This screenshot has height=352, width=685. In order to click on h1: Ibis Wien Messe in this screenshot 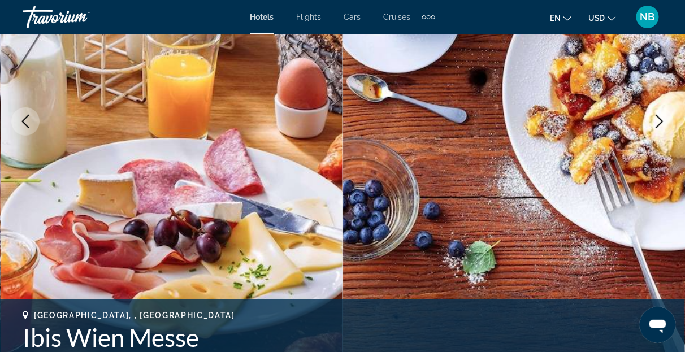, I will do `click(342, 337)`.